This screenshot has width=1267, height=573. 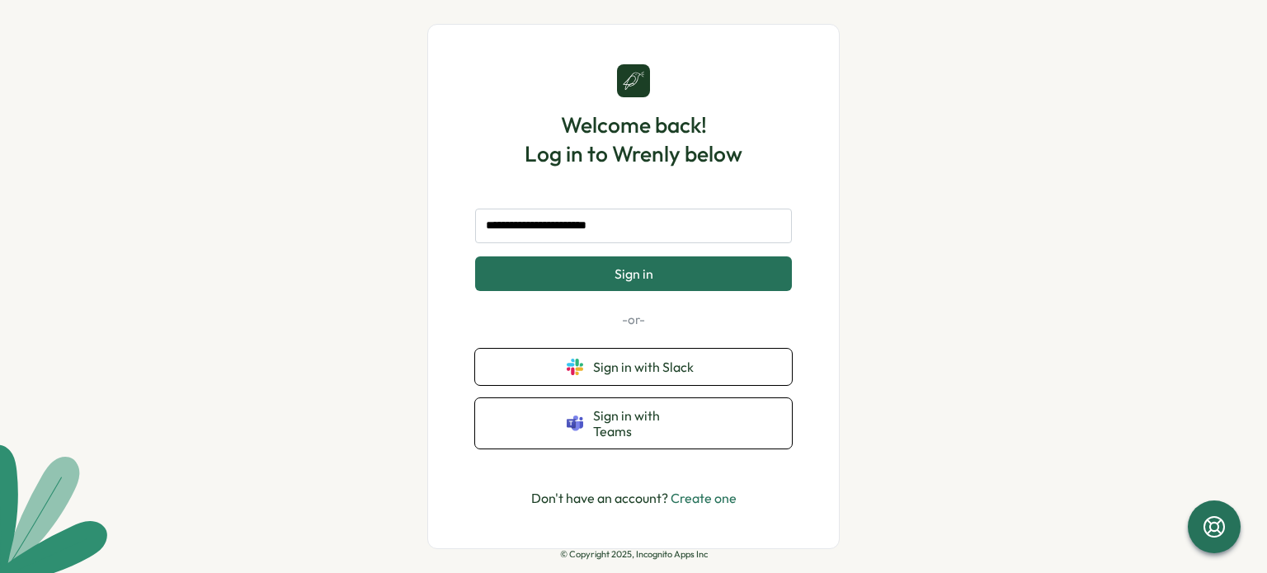 I want to click on p: Don't have an account?, so click(x=634, y=498).